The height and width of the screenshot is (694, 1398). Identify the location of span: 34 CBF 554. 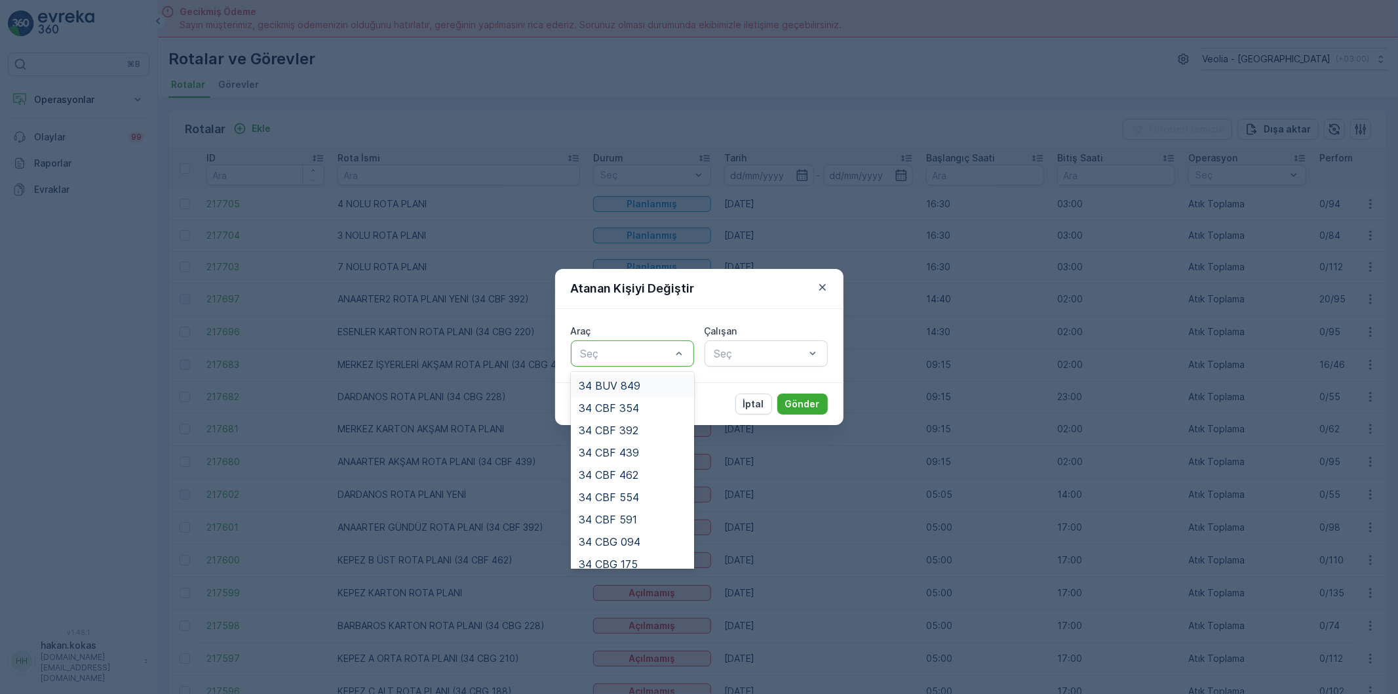
(609, 497).